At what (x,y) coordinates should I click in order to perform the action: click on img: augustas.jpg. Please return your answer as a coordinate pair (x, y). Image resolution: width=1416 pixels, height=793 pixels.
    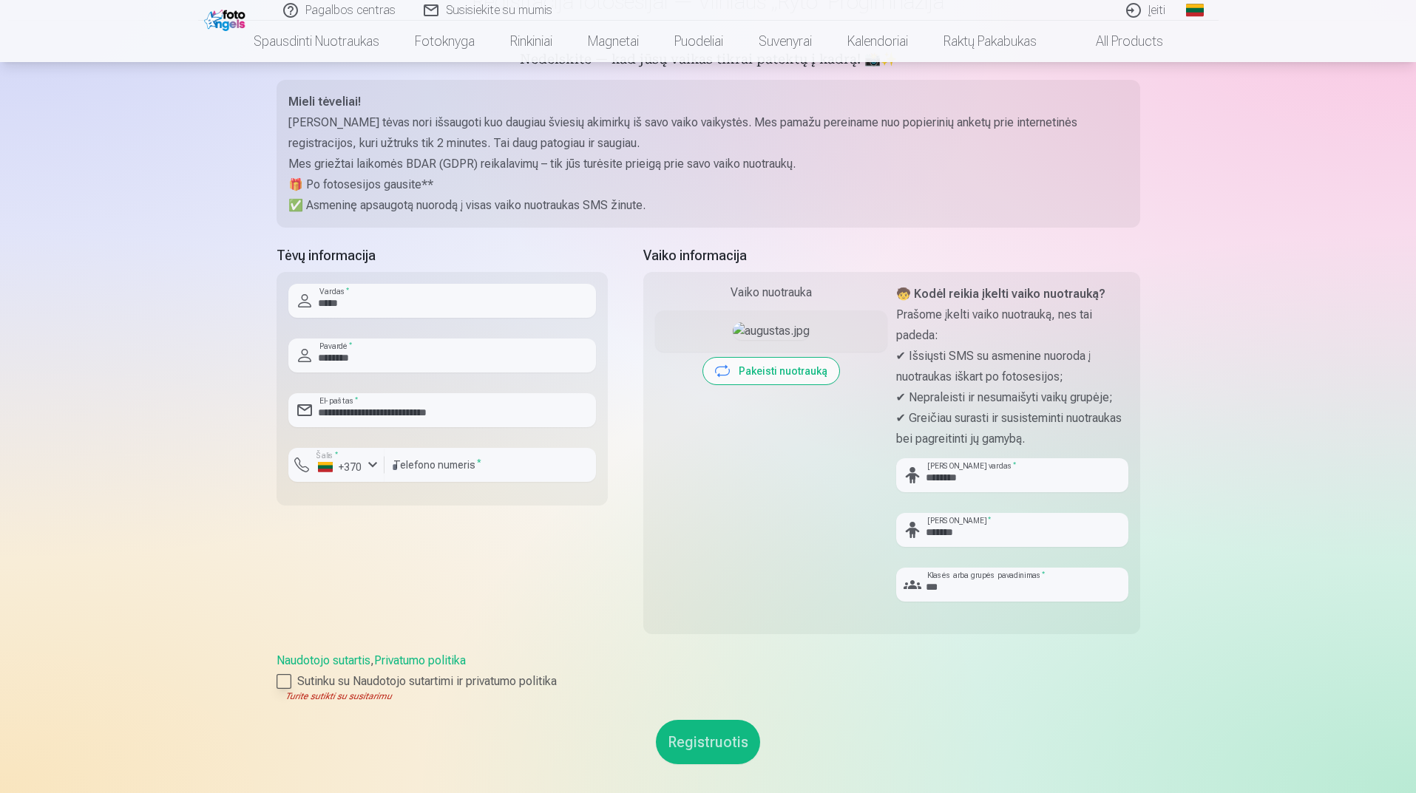
    Looking at the image, I should click on (771, 331).